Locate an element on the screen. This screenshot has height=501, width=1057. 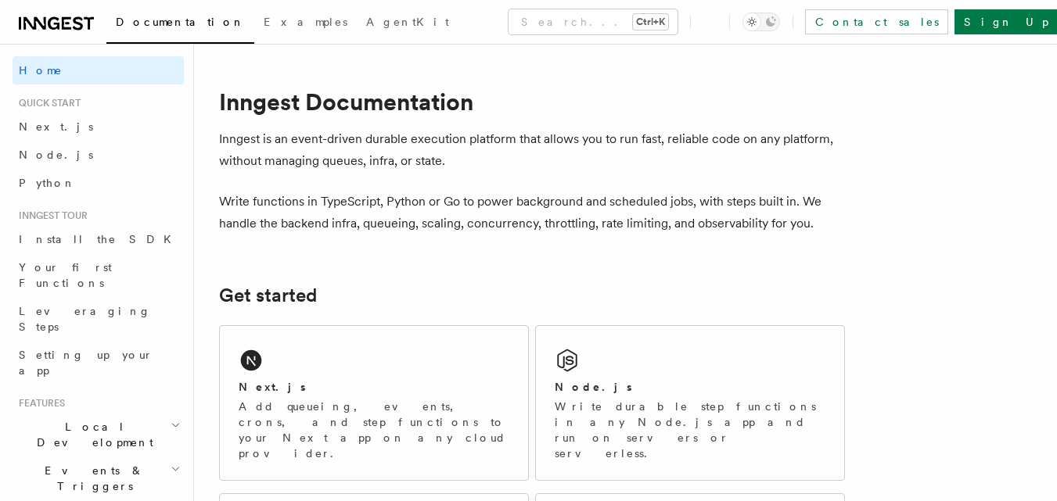
p: Write functions in TypeScript, Python or Go to power background and scheduled jobs, with steps bu... is located at coordinates (532, 213).